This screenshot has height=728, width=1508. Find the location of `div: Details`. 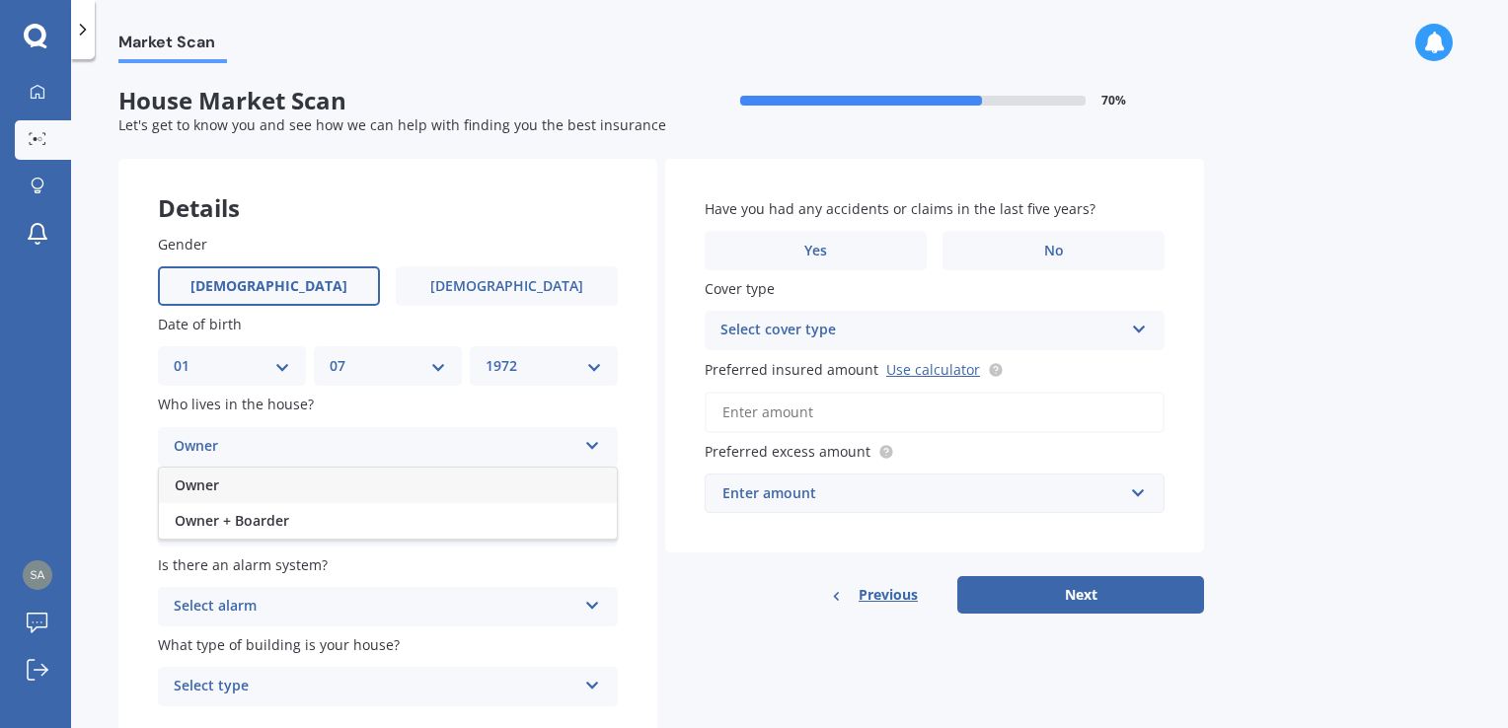

div: Details is located at coordinates (388, 188).